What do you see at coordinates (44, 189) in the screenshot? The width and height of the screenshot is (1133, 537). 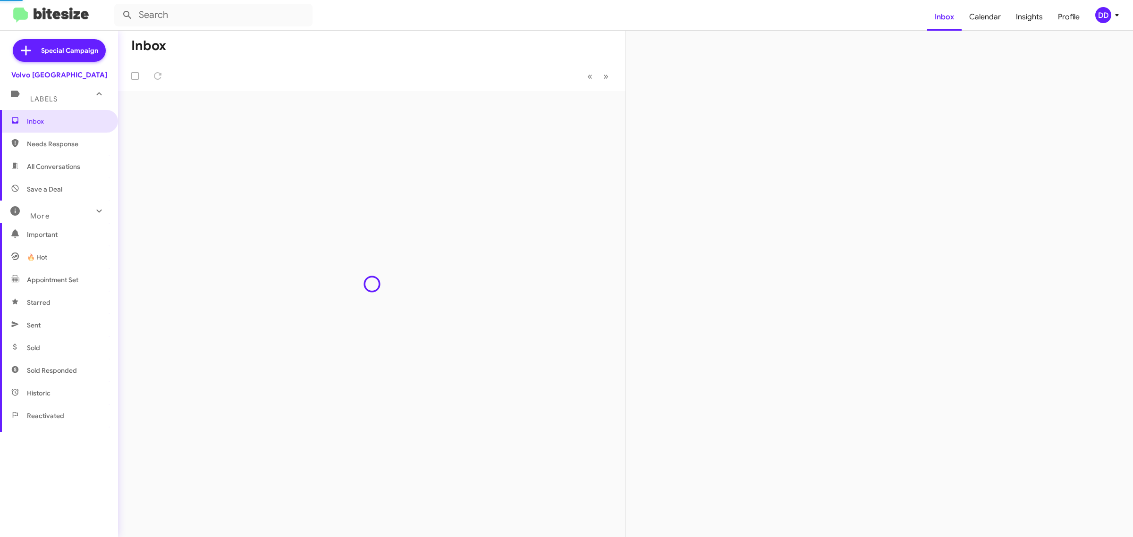 I see `span: Save a Deal` at bounding box center [44, 189].